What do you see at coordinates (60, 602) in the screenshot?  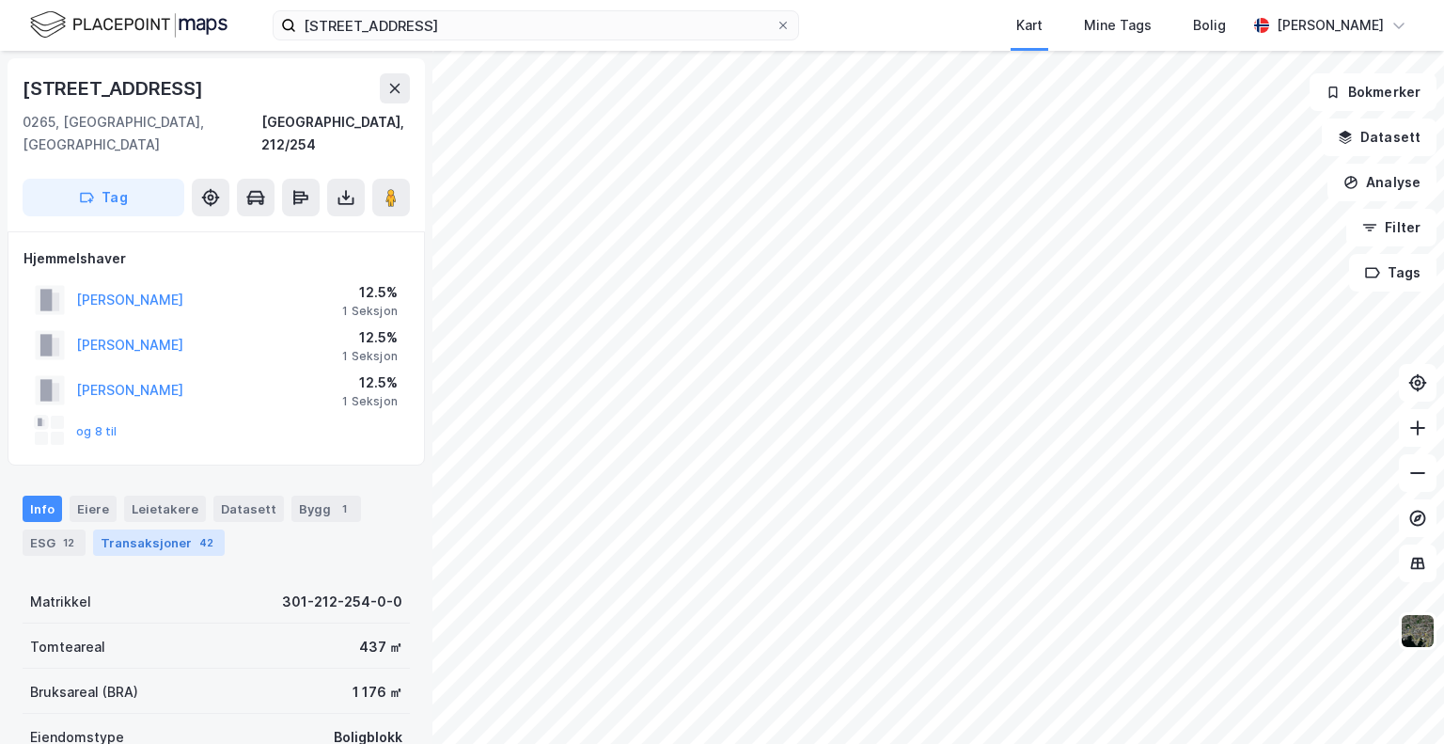 I see `div: Matrikkel` at bounding box center [60, 602].